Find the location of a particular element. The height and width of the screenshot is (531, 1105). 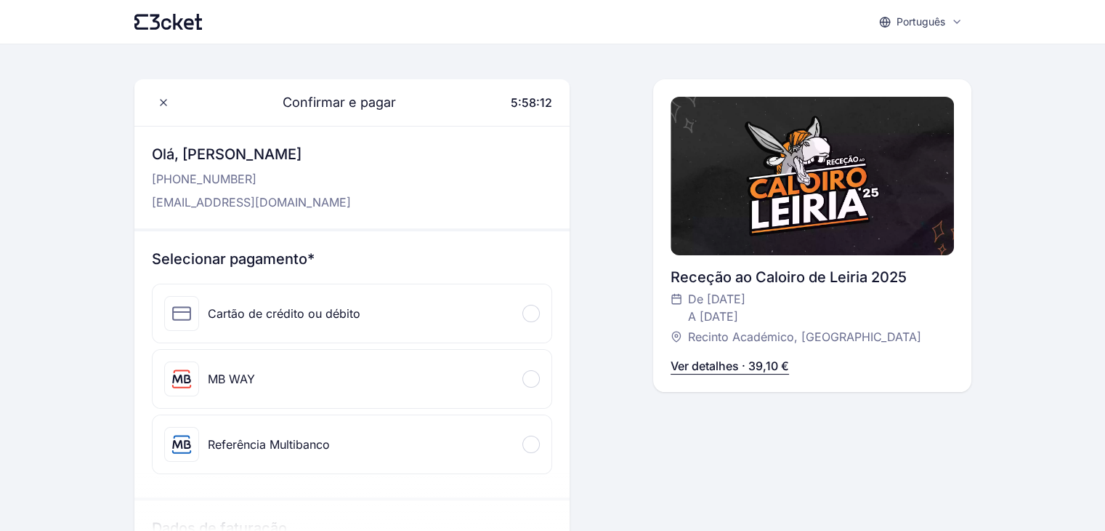

div: Receção ao Caloiro de Leiria 2025 is located at coordinates (813, 277).